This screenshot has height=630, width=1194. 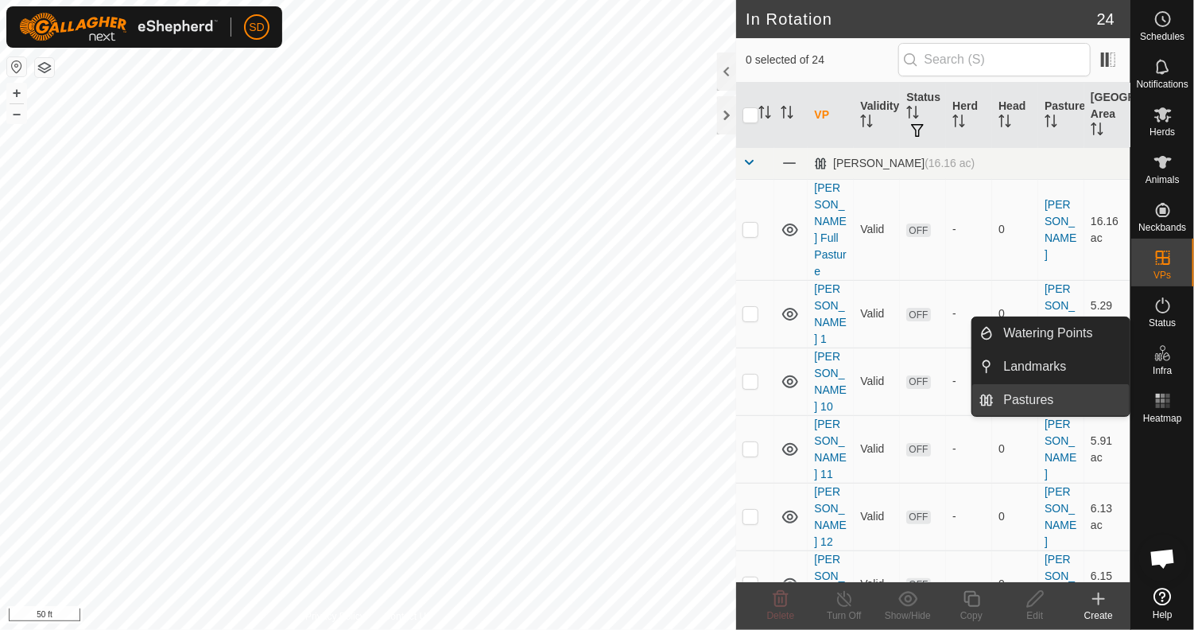 I want to click on th: Status, so click(x=923, y=115).